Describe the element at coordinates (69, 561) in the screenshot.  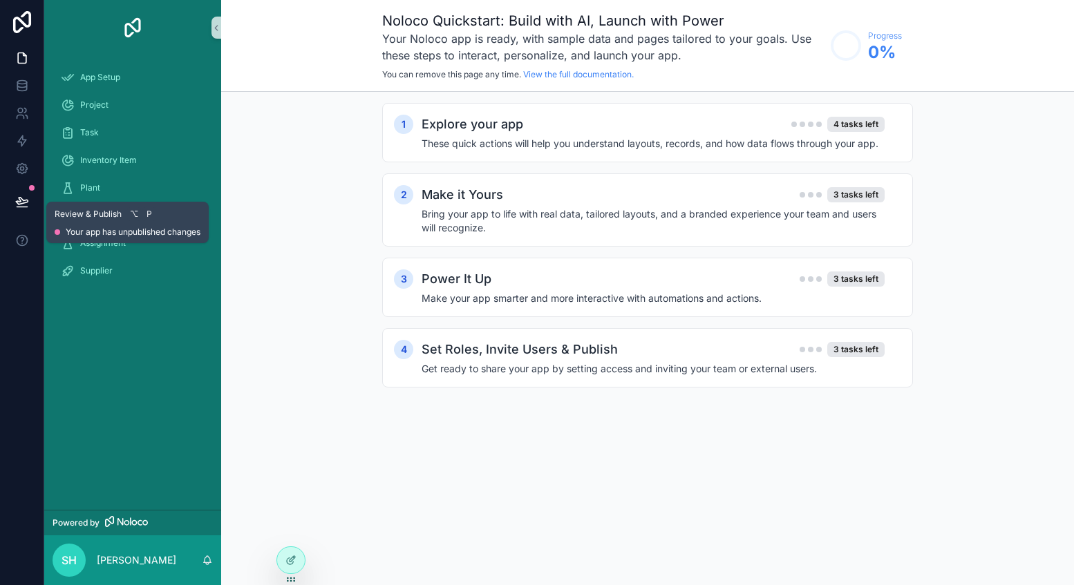
I see `span: SH` at that location.